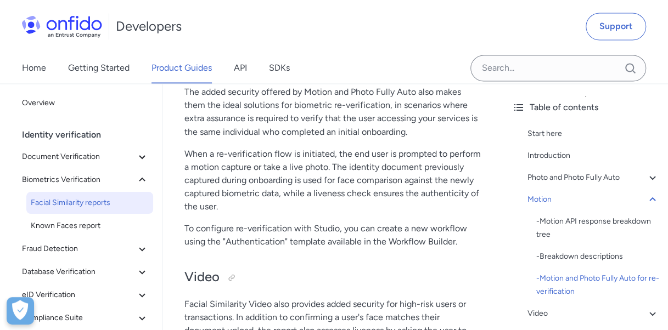 The height and width of the screenshot is (330, 668). I want to click on div: Cookie Preferences, so click(20, 311).